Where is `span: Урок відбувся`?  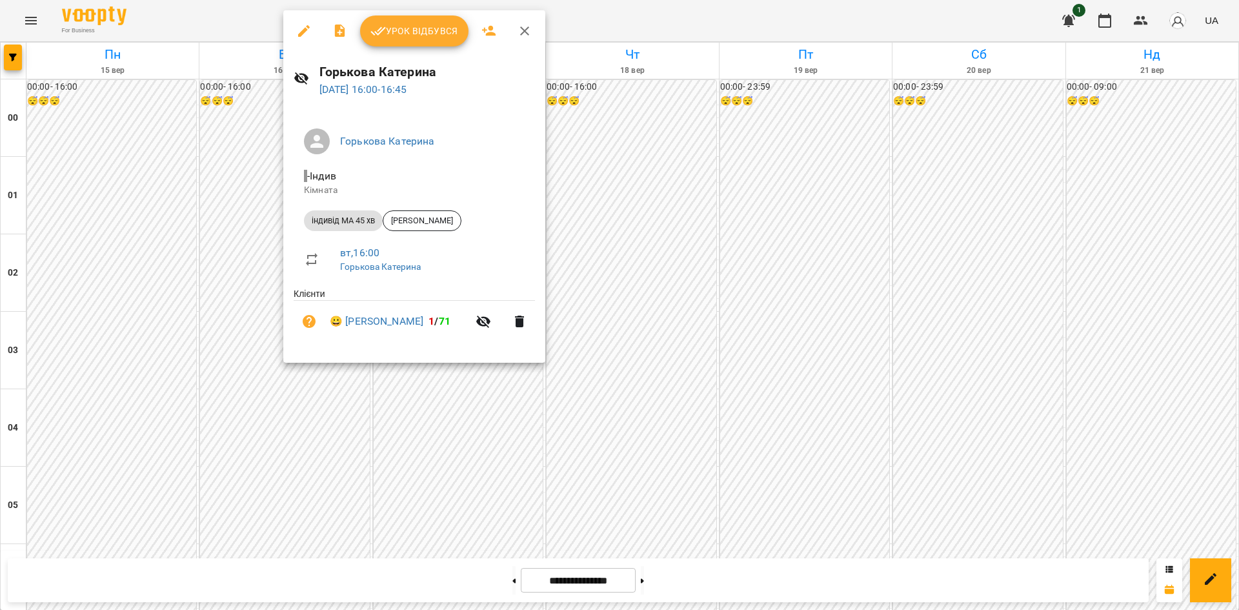 span: Урок відбувся is located at coordinates (414, 31).